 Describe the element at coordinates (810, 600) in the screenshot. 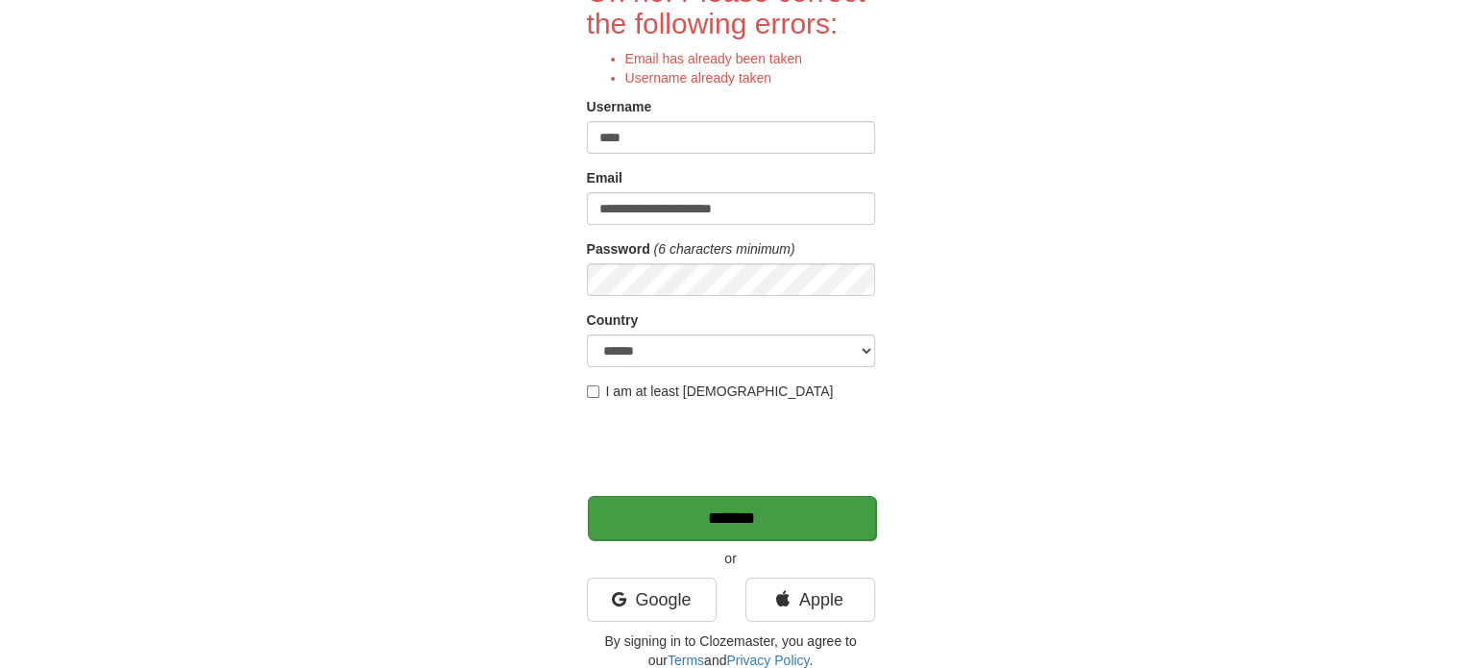

I see `a: Apple` at that location.